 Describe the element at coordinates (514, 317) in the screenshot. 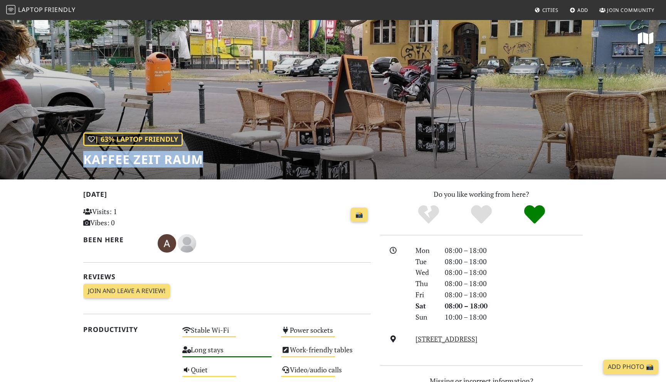

I see `div: 10:00 – 18:00` at that location.